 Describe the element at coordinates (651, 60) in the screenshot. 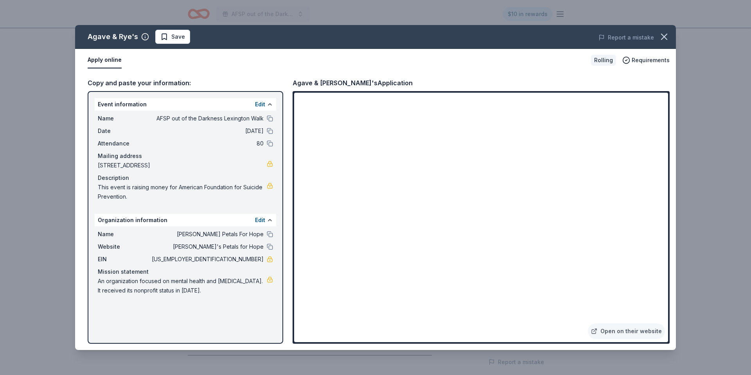

I see `span: Requirements` at that location.